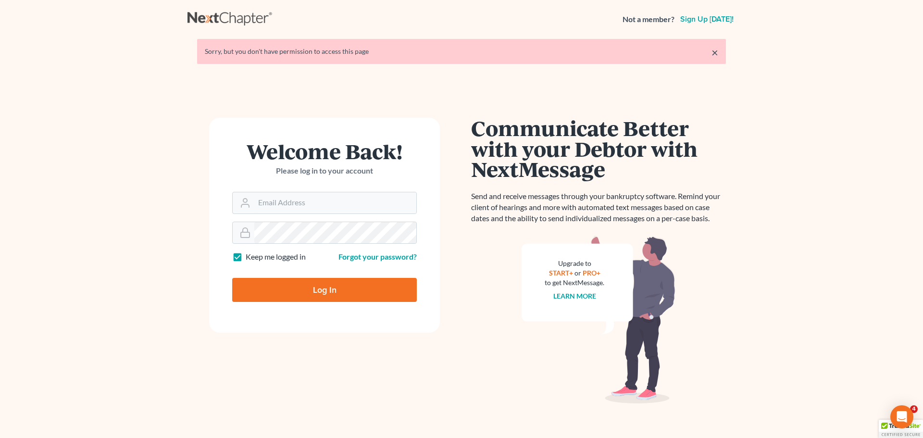 The height and width of the screenshot is (438, 923). What do you see at coordinates (574, 296) in the screenshot?
I see `a: Learn more` at bounding box center [574, 296].